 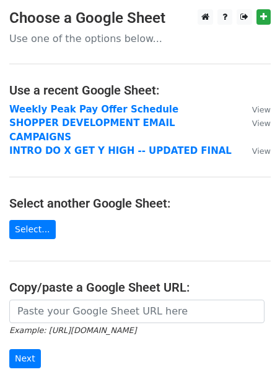 What do you see at coordinates (140, 288) in the screenshot?
I see `h4: Copy/paste a Google Sheet URL:` at bounding box center [140, 288].